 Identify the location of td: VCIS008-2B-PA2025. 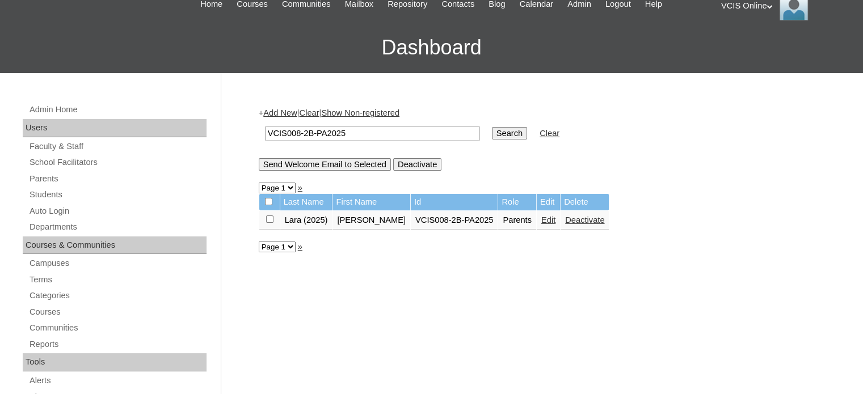
(454, 221).